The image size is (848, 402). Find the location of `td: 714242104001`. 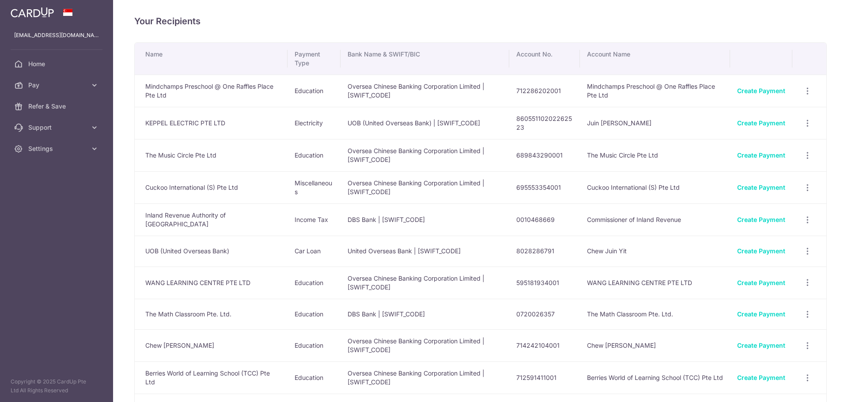

td: 714242104001 is located at coordinates (545, 345).